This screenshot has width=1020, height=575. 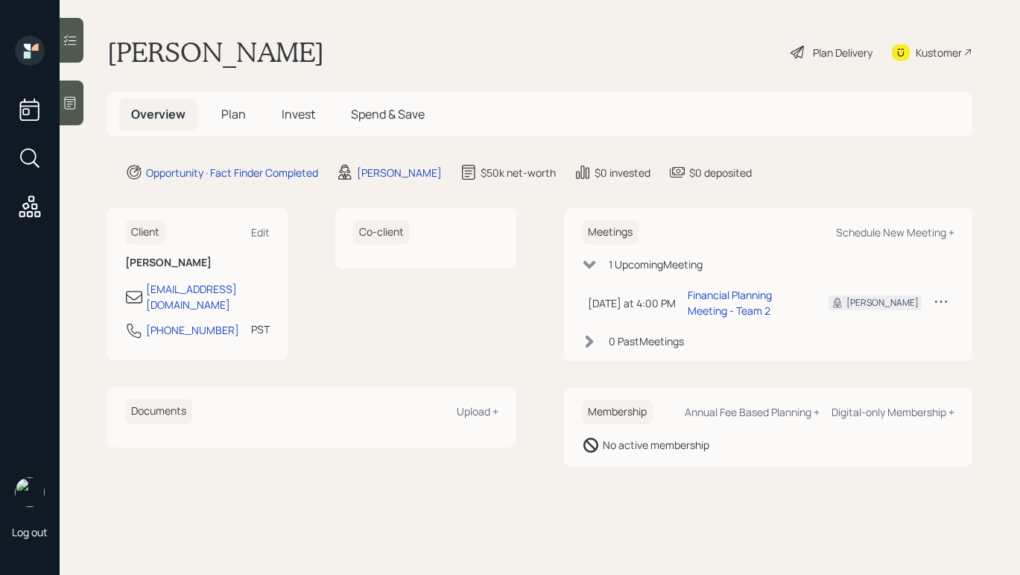 What do you see at coordinates (159, 411) in the screenshot?
I see `h6: Documents` at bounding box center [159, 411].